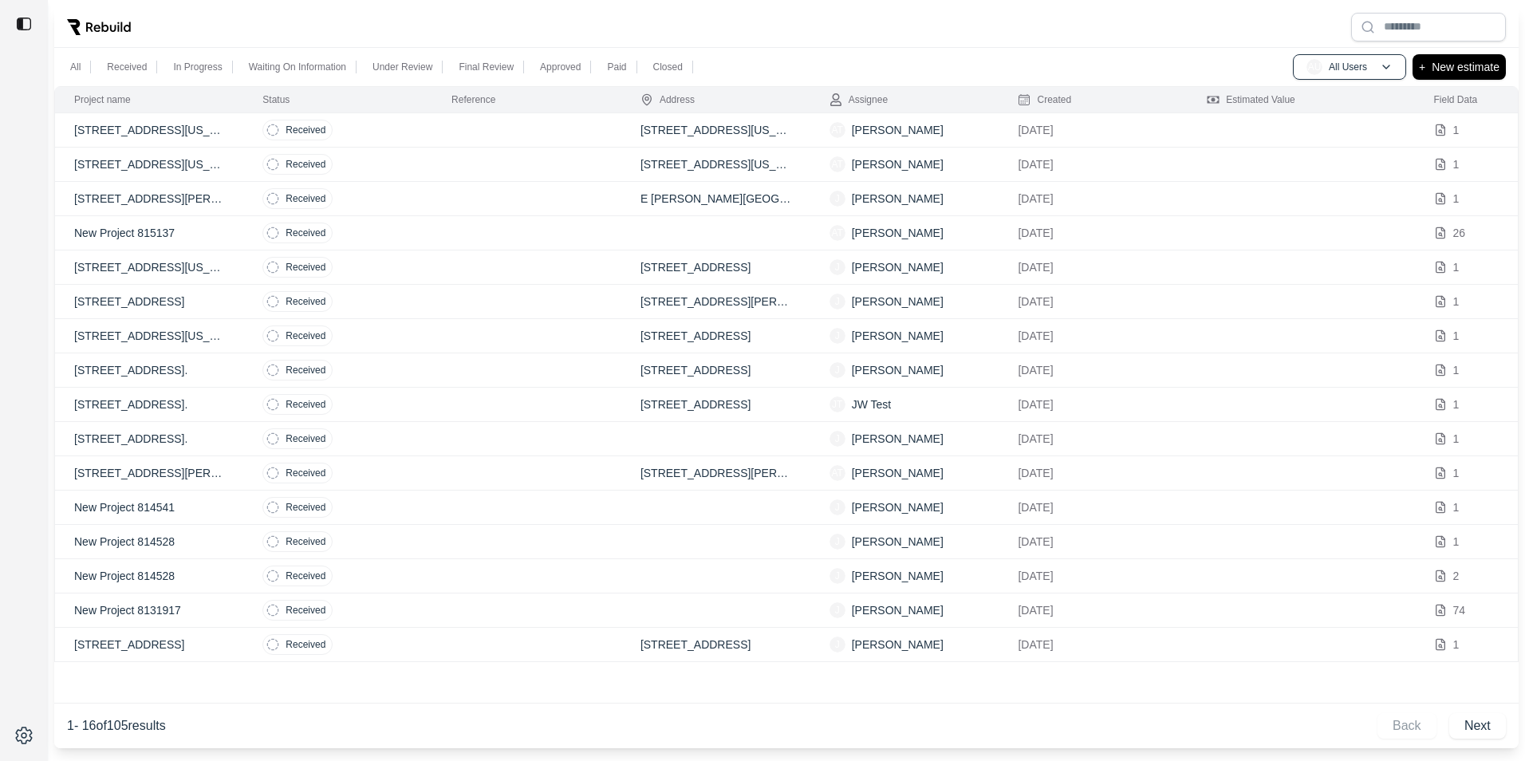 The image size is (1525, 761). What do you see at coordinates (617, 67) in the screenshot?
I see `p: Paid` at bounding box center [617, 67].